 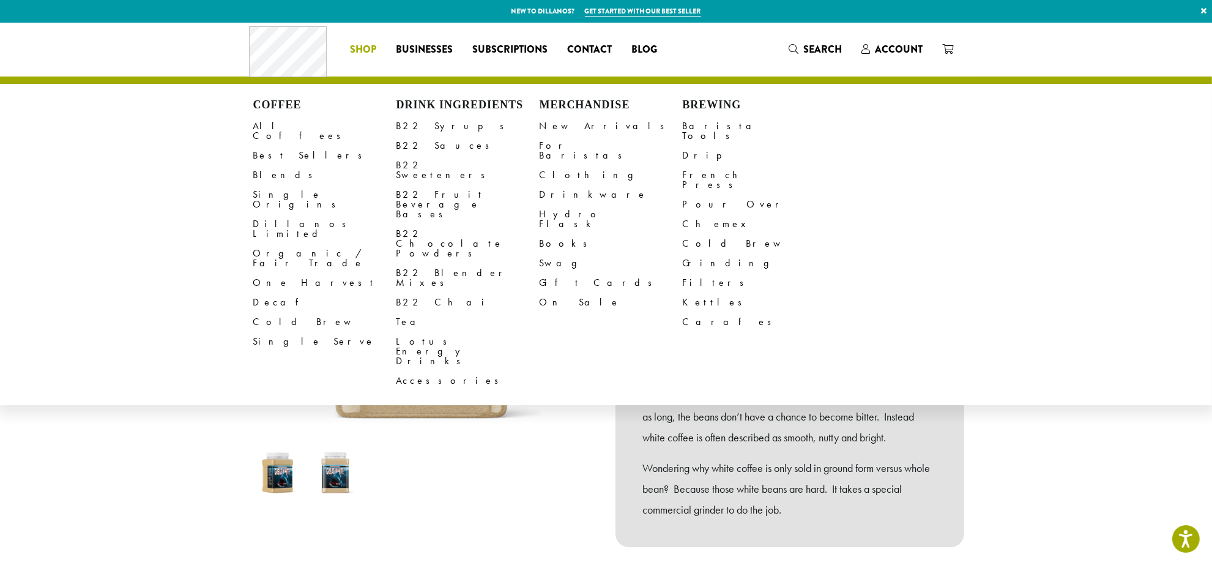 I want to click on a: French Press, so click(x=755, y=180).